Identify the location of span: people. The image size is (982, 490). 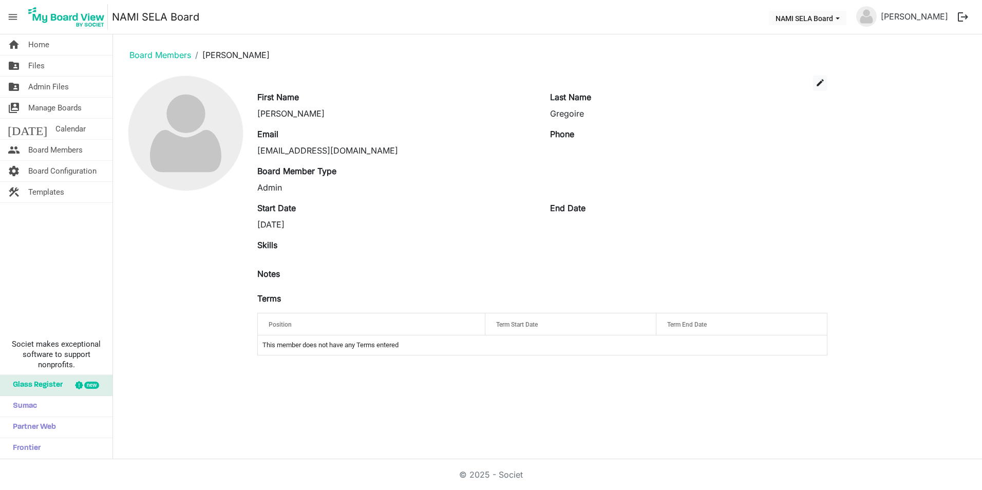
(14, 150).